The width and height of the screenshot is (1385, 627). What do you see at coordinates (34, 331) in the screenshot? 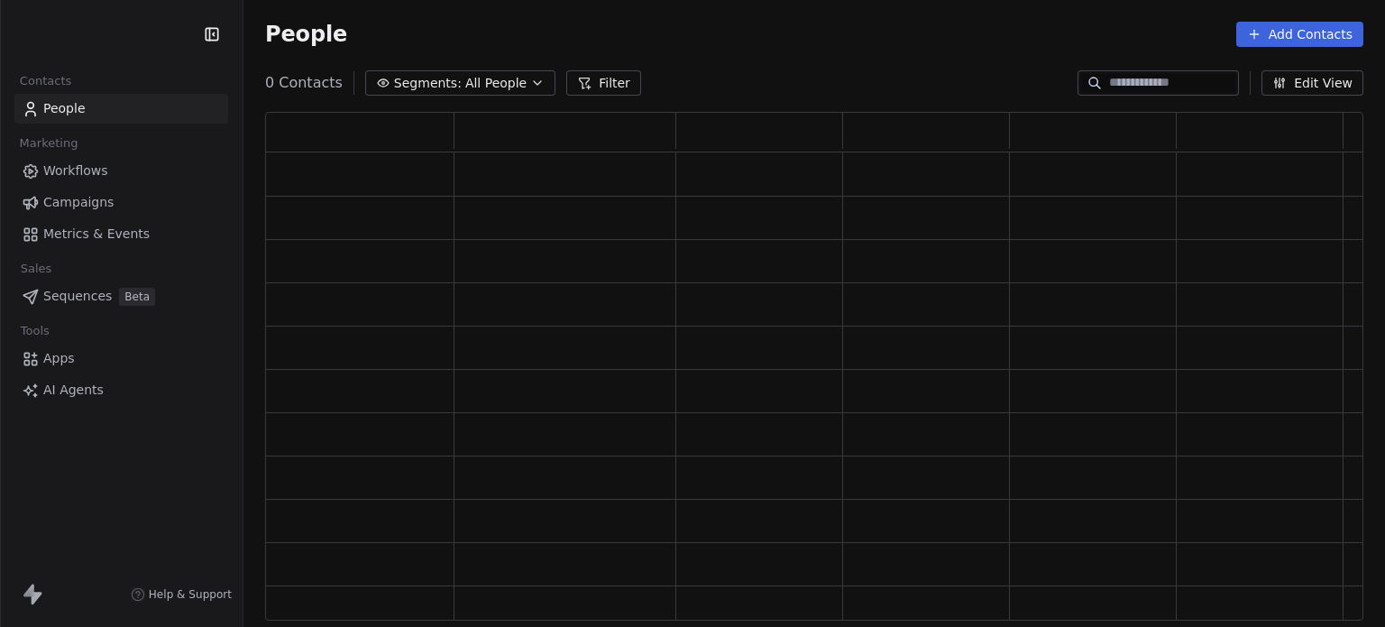
I see `span: Tools` at bounding box center [34, 331].